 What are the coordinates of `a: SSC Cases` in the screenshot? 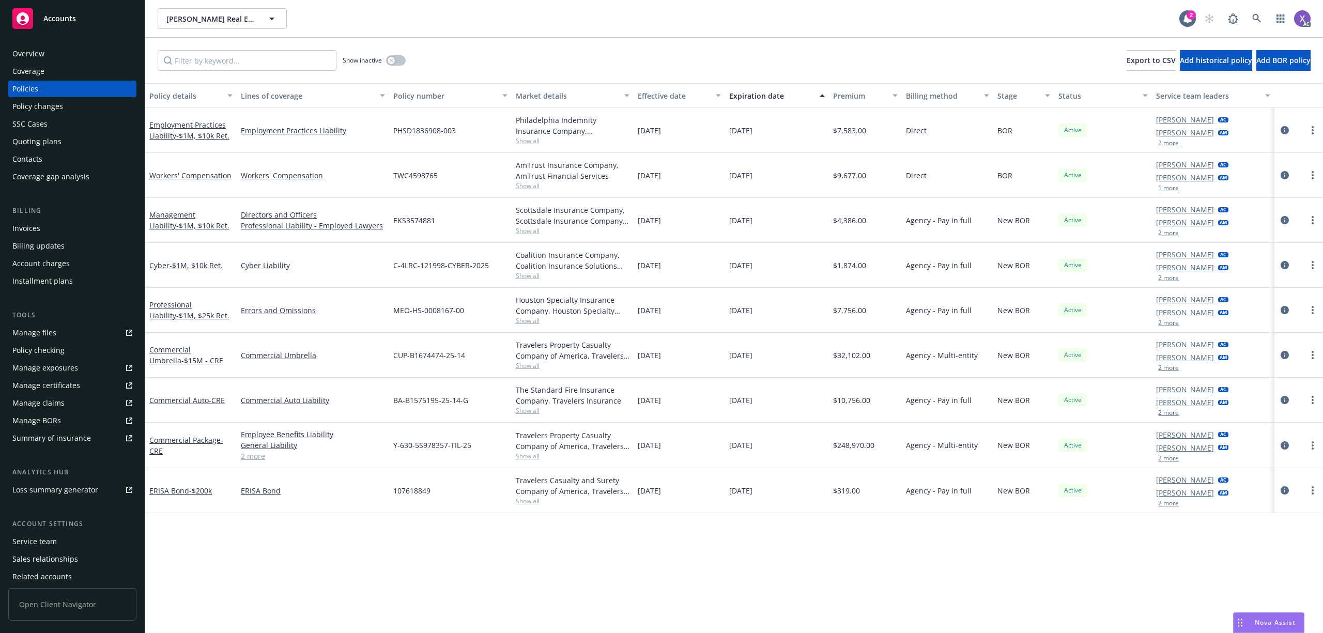 It's located at (72, 124).